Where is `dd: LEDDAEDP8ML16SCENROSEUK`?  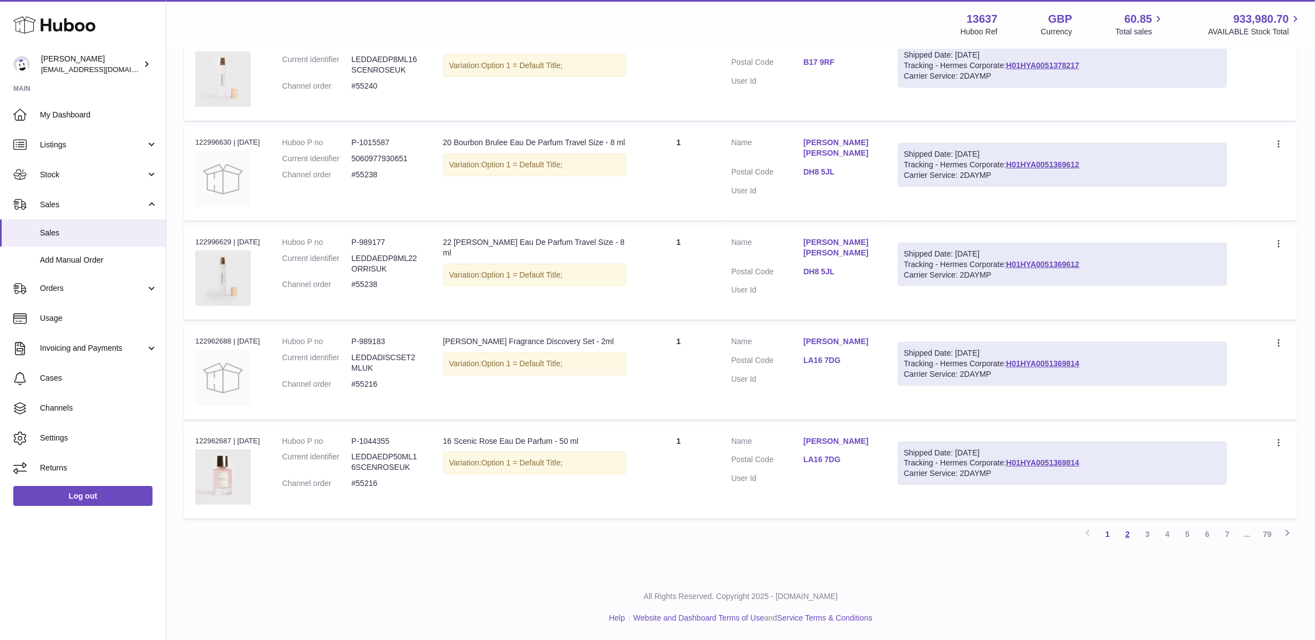 dd: LEDDAEDP8ML16SCENROSEUK is located at coordinates (386, 65).